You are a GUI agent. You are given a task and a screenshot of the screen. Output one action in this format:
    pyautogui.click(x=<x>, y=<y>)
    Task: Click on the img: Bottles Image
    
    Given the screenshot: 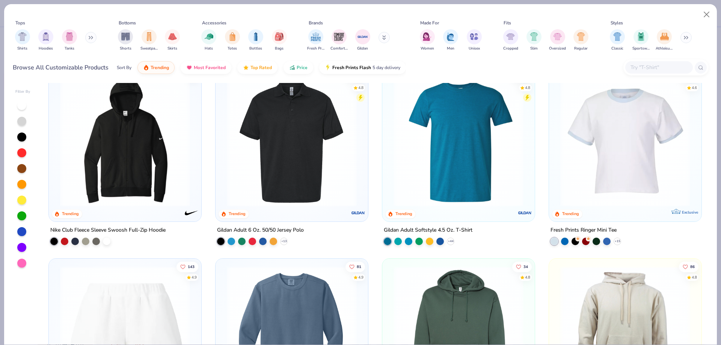 What is the action you would take?
    pyautogui.click(x=256, y=36)
    